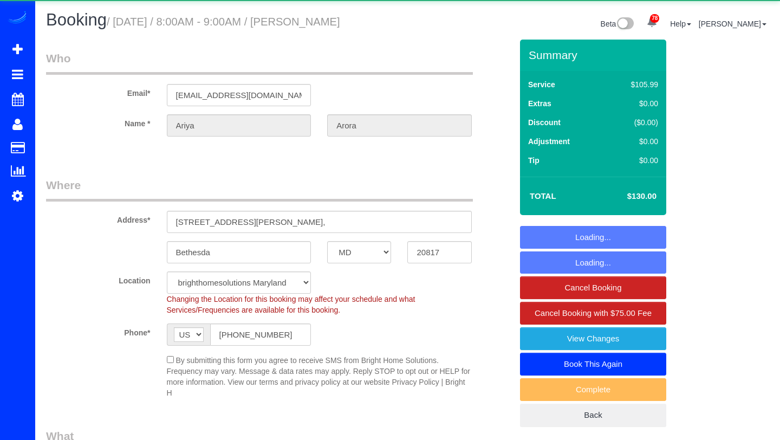 This screenshot has width=780, height=440. Describe the element at coordinates (17, 18) in the screenshot. I see `a: Automaid Logo` at that location.